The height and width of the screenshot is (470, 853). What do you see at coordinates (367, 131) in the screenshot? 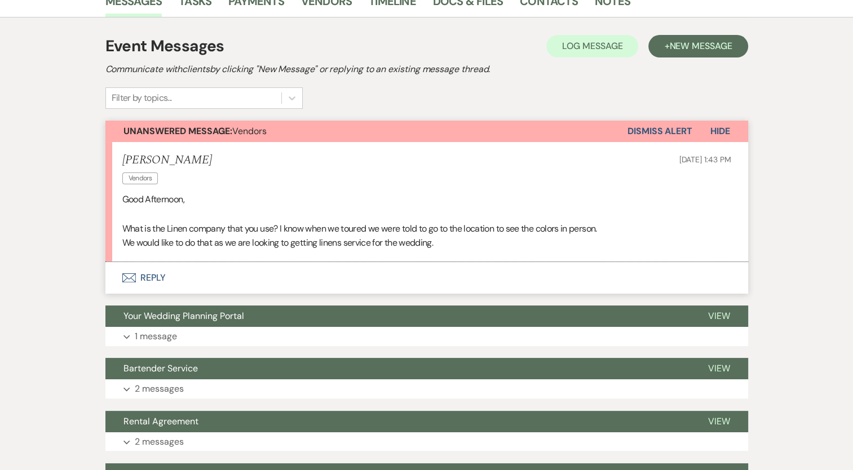
I see `button: Unanswered Message:Vendors` at bounding box center [367, 131].